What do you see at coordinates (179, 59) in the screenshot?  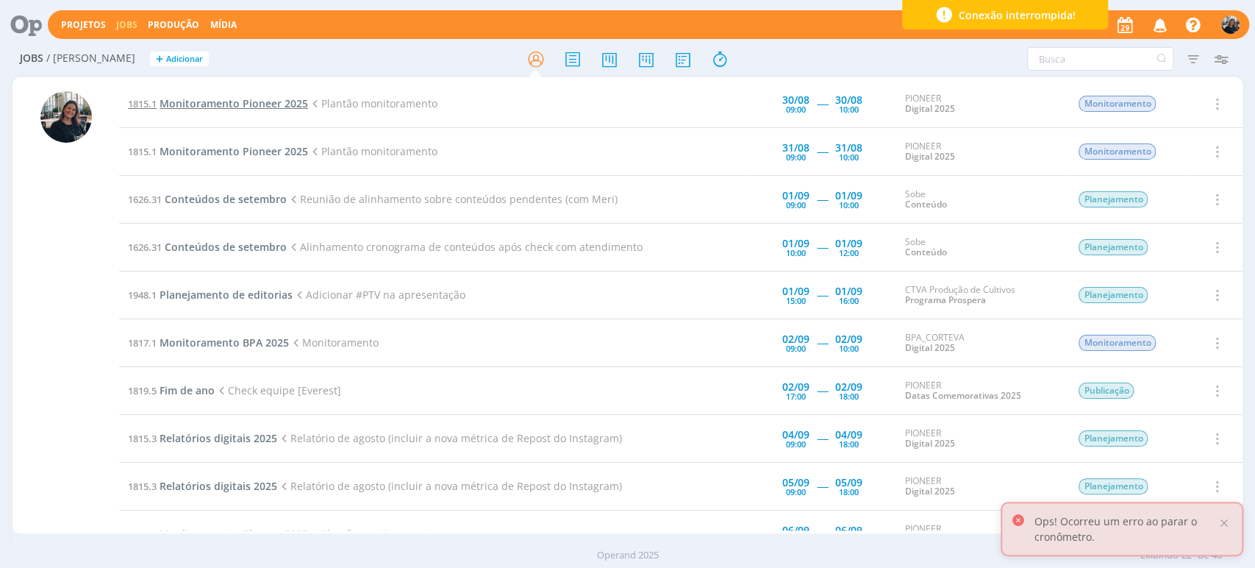 I see `button: +Adicionar` at bounding box center [179, 59].